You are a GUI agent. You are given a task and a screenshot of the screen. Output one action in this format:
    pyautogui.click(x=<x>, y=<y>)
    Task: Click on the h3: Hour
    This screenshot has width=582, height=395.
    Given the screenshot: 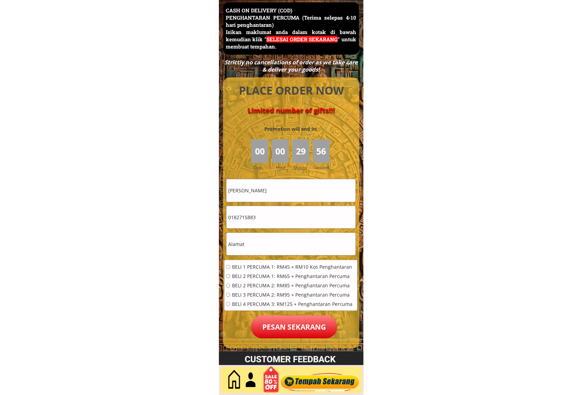 What is the action you would take?
    pyautogui.click(x=283, y=167)
    